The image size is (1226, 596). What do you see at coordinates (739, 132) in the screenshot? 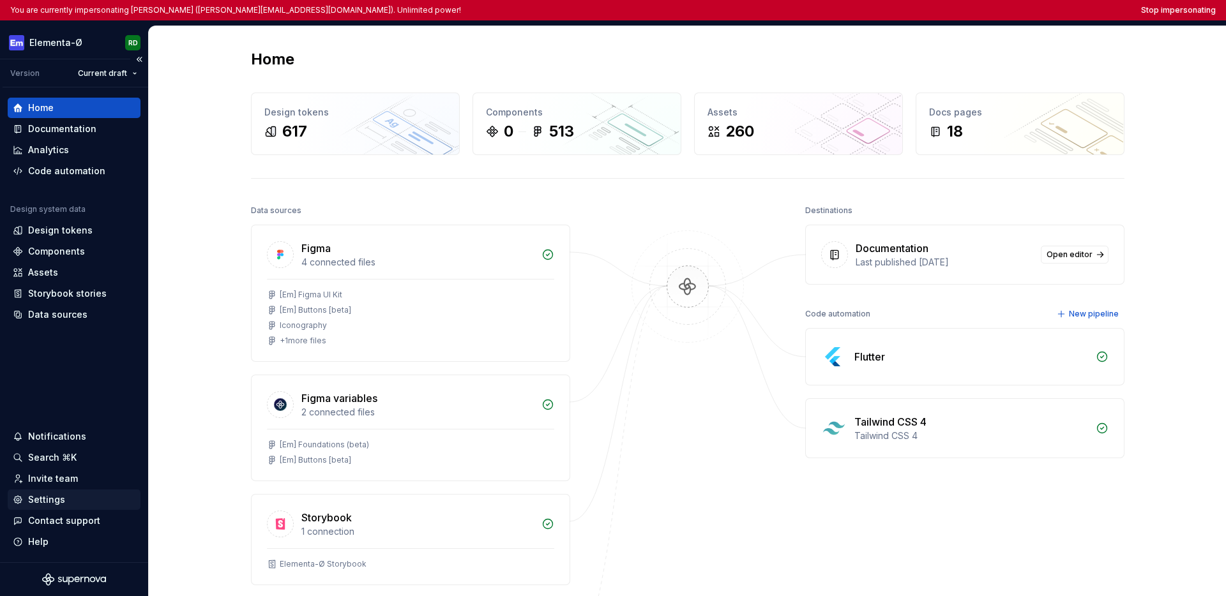
I see `div: 260` at bounding box center [739, 132].